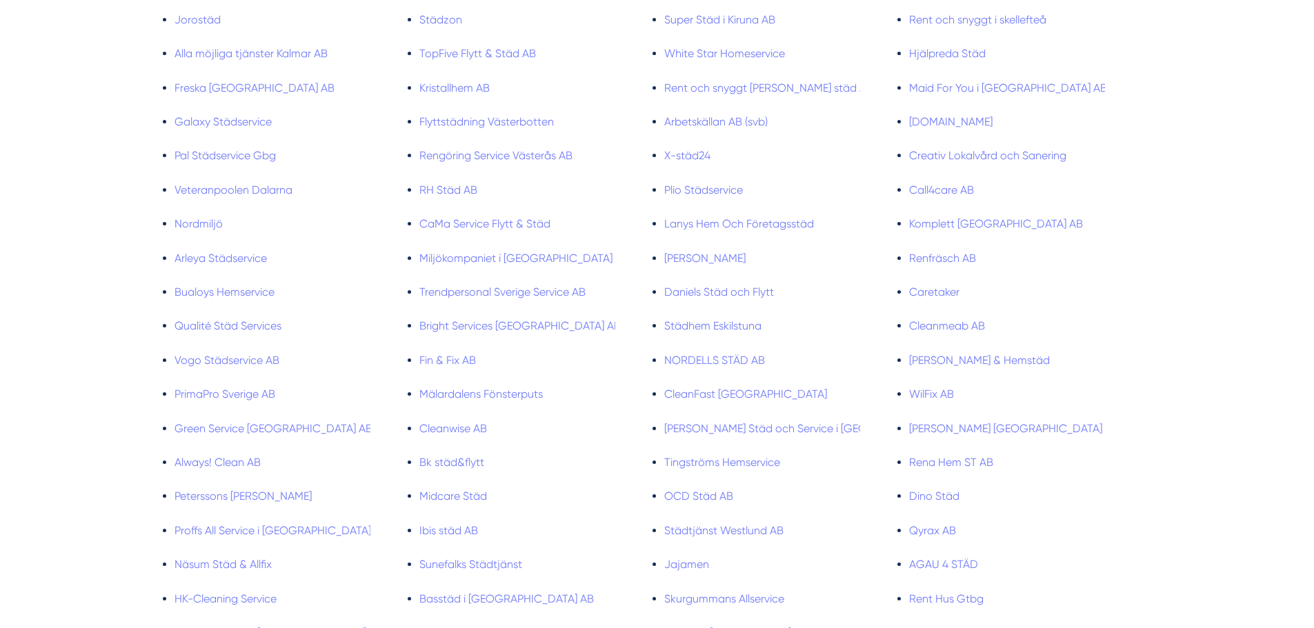 This screenshot has width=1314, height=628. Describe the element at coordinates (1007, 462) in the screenshot. I see `a: Rena Hem ST AB` at that location.